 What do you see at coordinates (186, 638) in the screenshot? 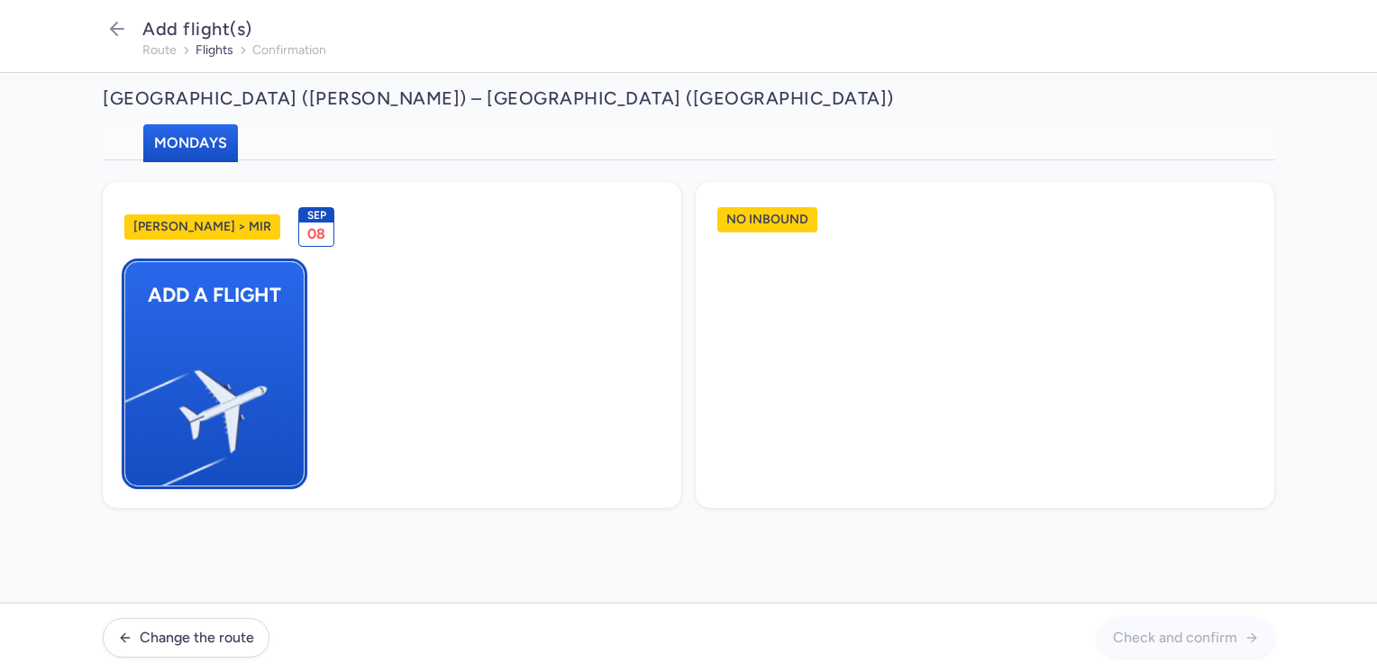
I see `button: Change the route` at bounding box center [186, 638].